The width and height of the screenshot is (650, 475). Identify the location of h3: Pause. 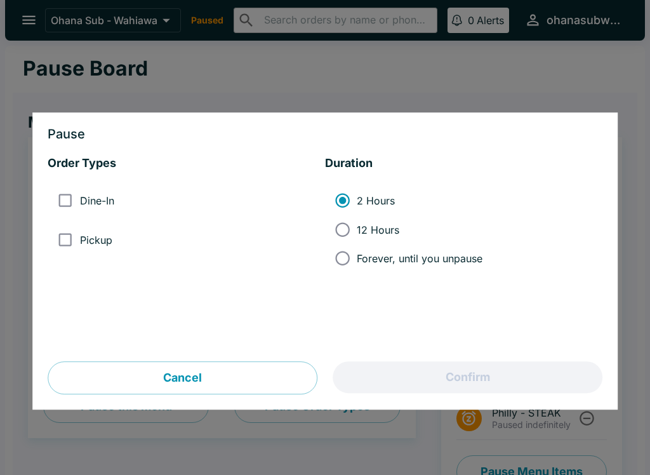
(325, 135).